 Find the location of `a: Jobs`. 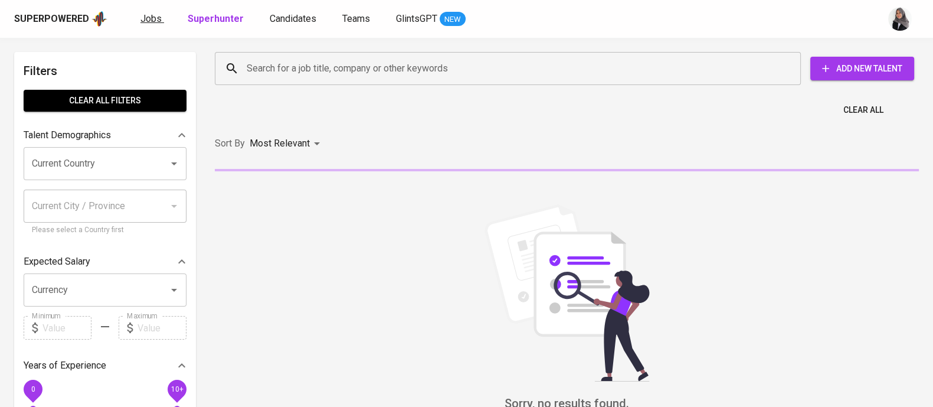

a: Jobs is located at coordinates (152, 19).